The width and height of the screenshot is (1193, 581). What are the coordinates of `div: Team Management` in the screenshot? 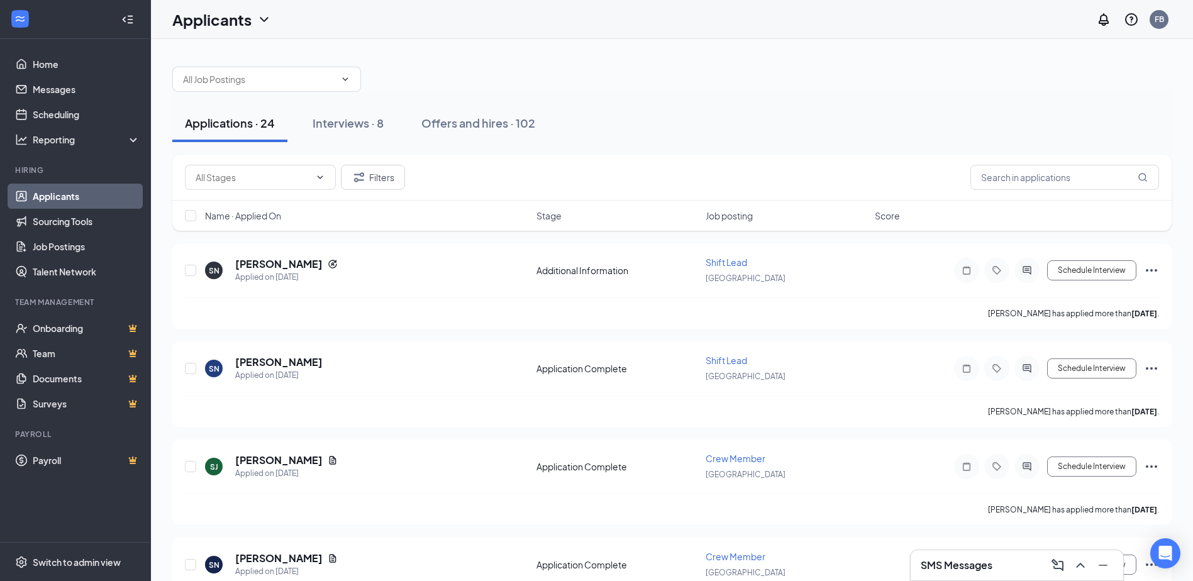 It's located at (76, 302).